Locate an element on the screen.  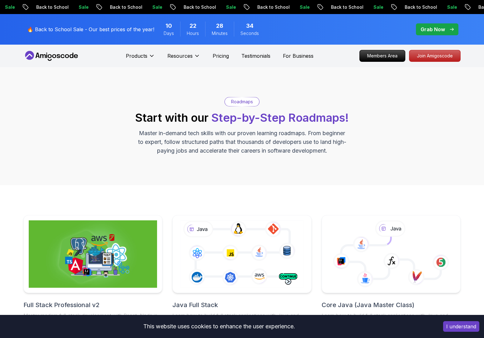
span: 34 Seconds is located at coordinates (250, 26).